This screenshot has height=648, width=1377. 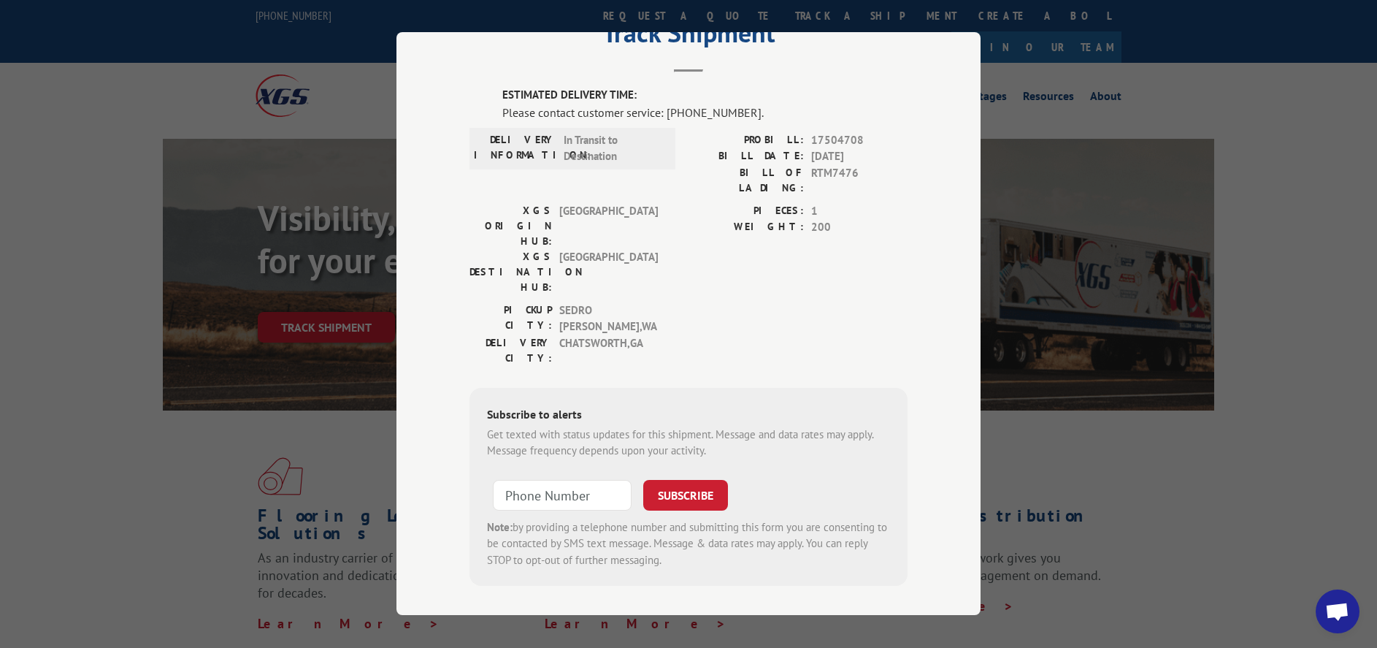 I want to click on label: PROBILL:, so click(x=746, y=140).